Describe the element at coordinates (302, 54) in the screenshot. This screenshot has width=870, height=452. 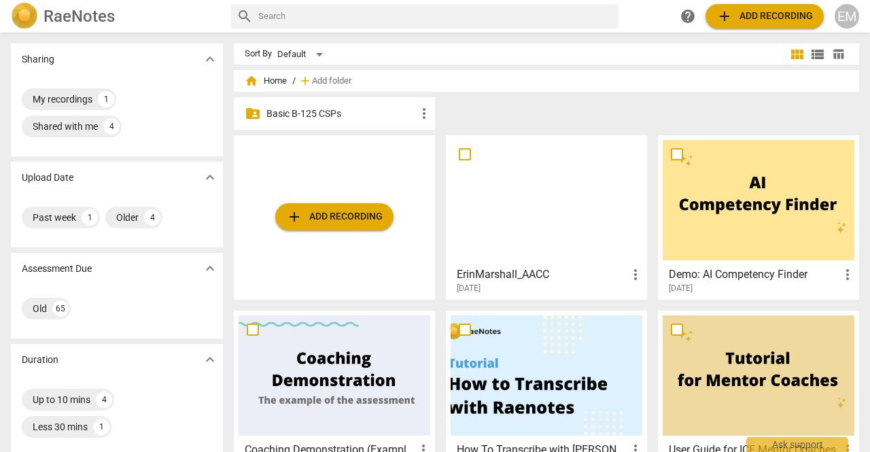
I see `div: Default` at that location.